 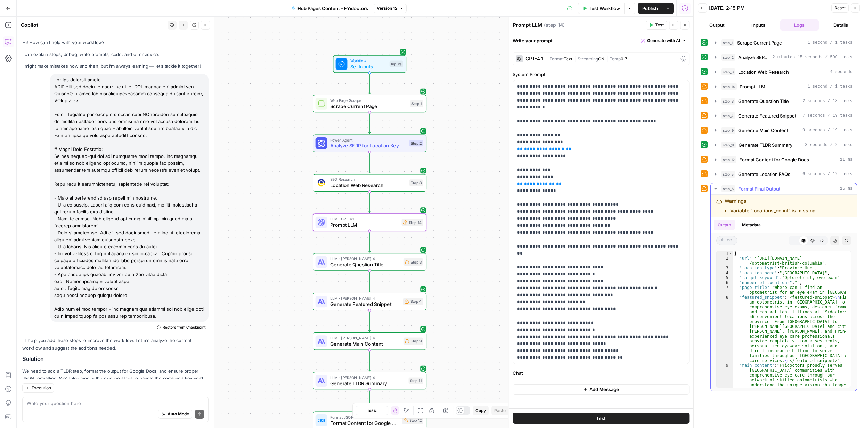 What do you see at coordinates (181, 327) in the screenshot?
I see `button: Restore from Checkpoint` at bounding box center [181, 327].